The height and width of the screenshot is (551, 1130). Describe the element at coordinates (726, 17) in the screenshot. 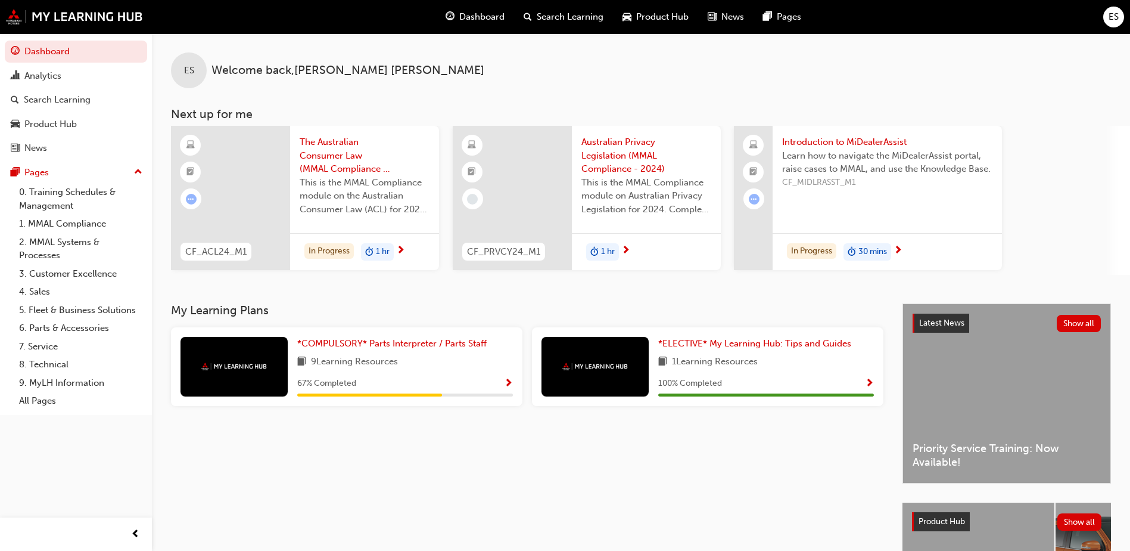

I see `a: news-iconNews` at that location.